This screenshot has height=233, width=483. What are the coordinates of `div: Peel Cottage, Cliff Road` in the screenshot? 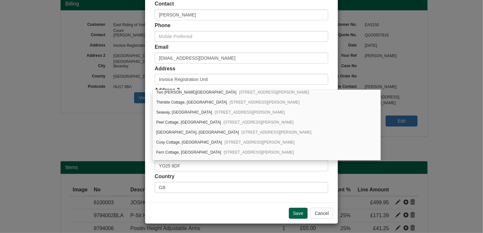 It's located at (266, 122).